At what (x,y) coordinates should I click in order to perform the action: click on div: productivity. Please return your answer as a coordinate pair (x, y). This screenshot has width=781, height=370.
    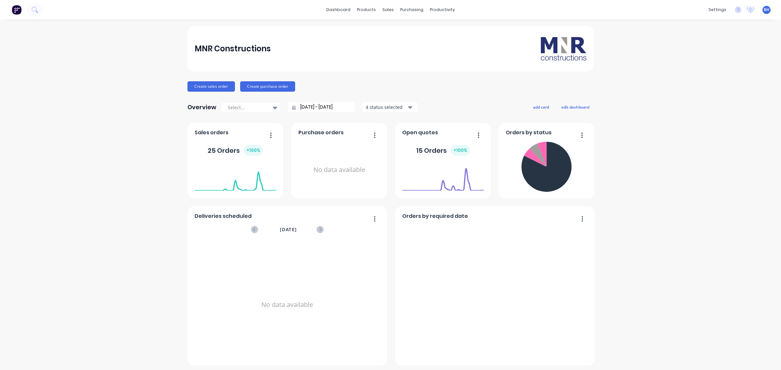
    Looking at the image, I should click on (442, 10).